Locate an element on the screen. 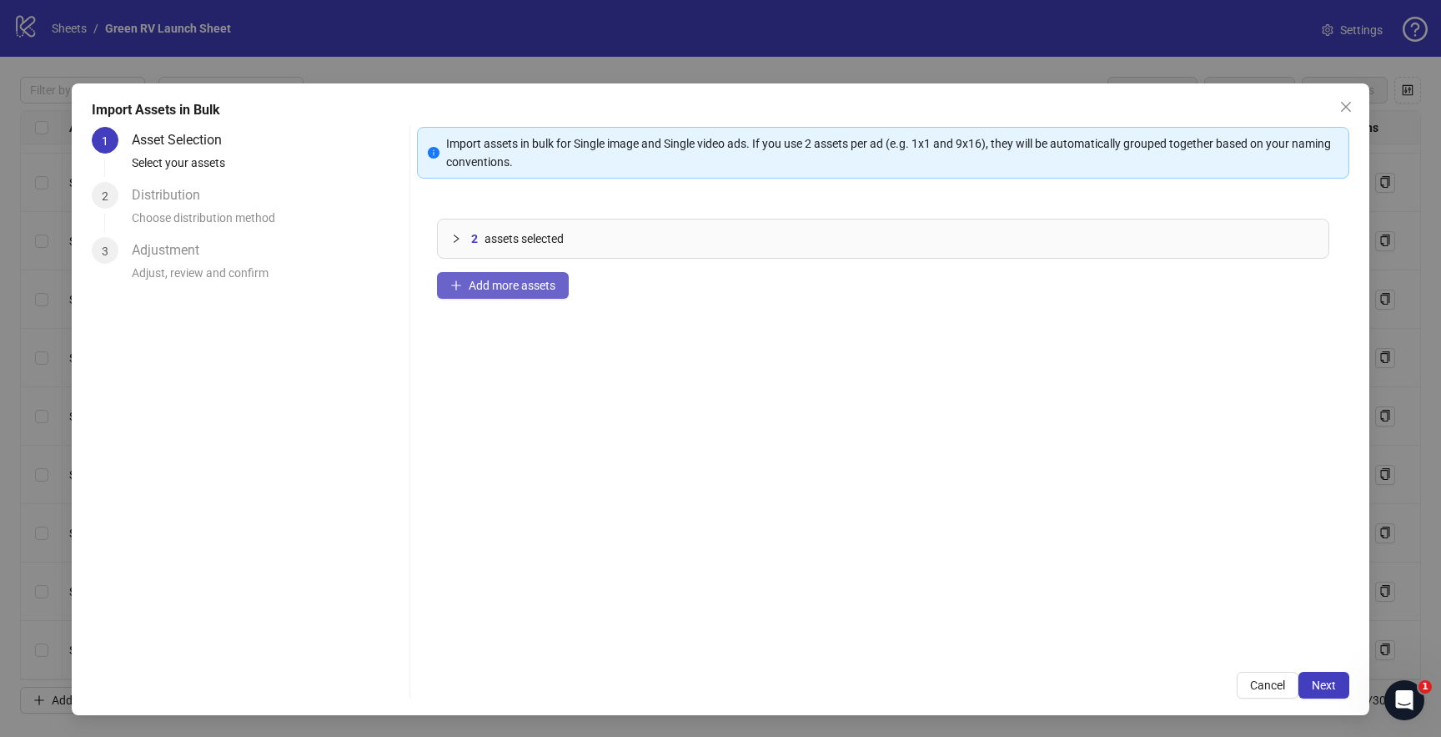  div: Choose distribution method is located at coordinates (267, 223).